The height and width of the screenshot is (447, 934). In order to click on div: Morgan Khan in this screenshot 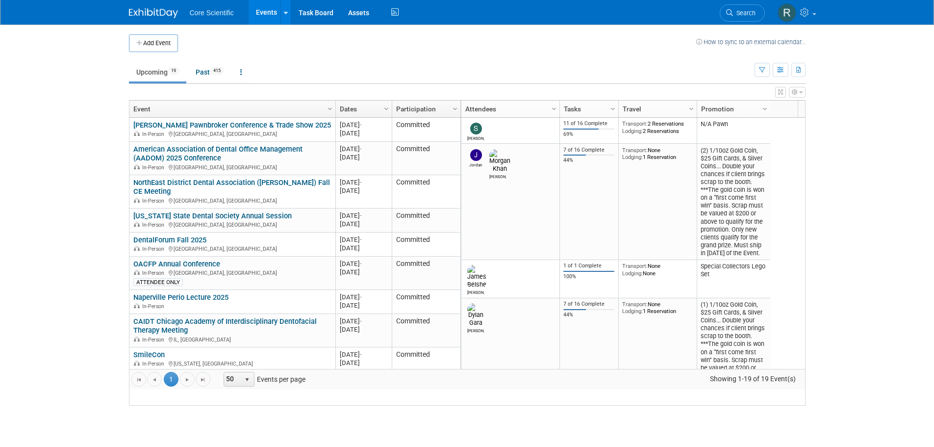, I will do `click(498, 175)`.